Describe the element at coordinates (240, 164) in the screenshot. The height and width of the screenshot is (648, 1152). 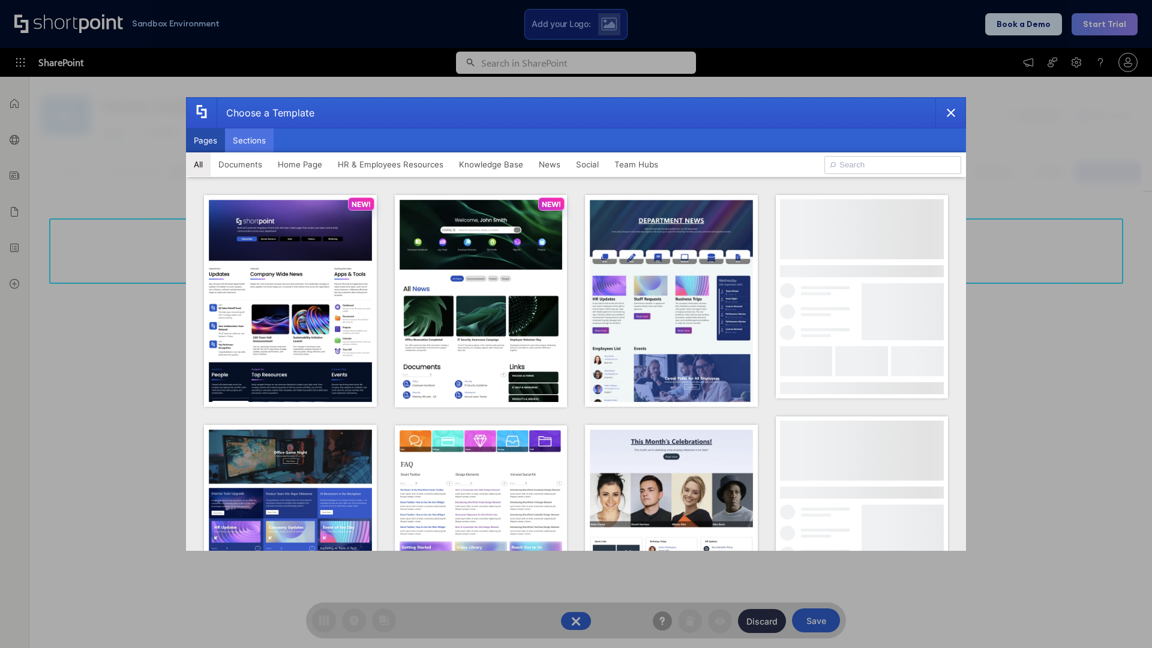
I see `button: Documents` at that location.